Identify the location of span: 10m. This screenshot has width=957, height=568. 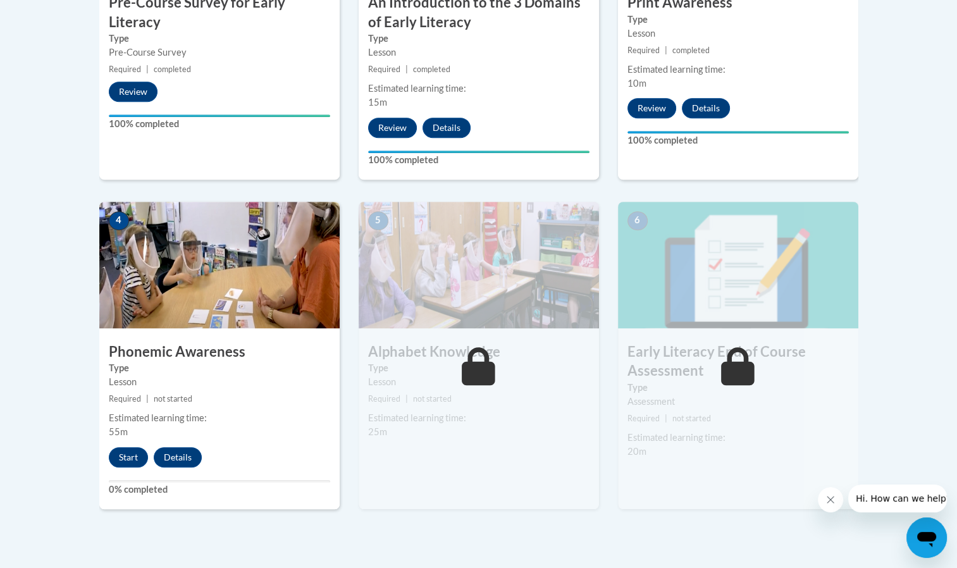
(637, 83).